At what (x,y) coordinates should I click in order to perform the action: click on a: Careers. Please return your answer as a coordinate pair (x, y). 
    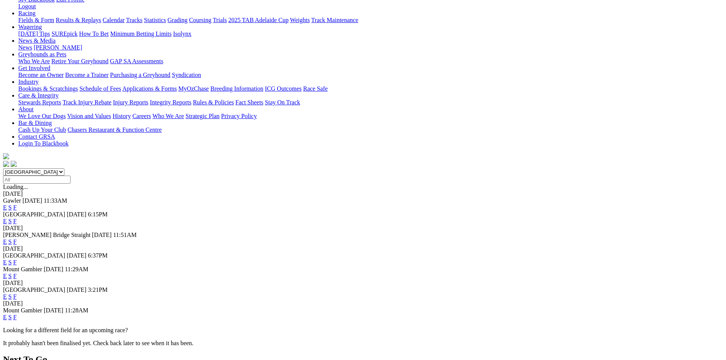
    Looking at the image, I should click on (141, 116).